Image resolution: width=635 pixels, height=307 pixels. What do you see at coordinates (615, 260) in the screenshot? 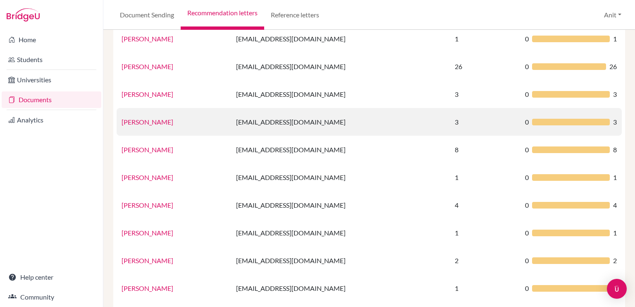
I see `span: 2` at bounding box center [615, 260].